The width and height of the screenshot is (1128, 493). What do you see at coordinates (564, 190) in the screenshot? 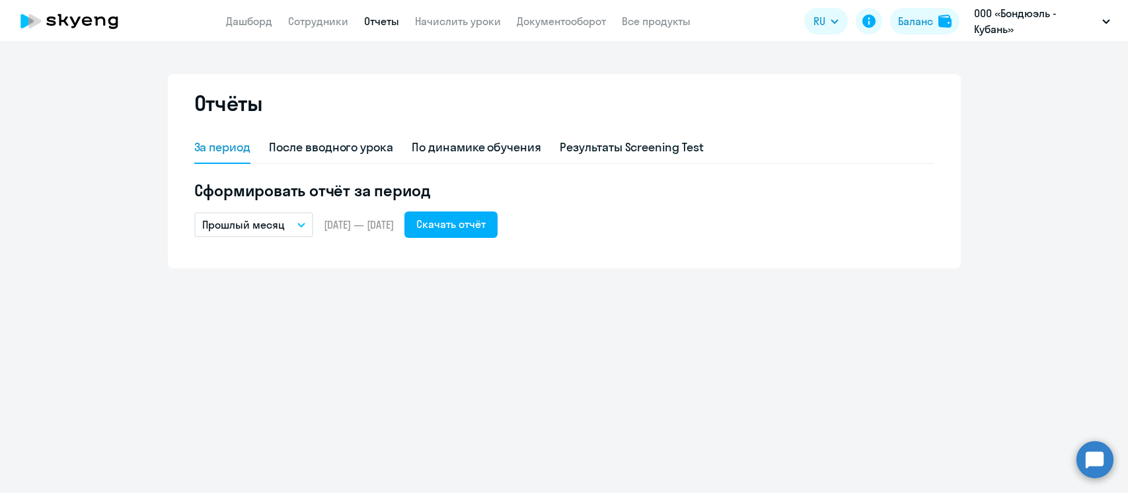
I see `h5: Сформировать отчёт за период` at bounding box center [564, 190].